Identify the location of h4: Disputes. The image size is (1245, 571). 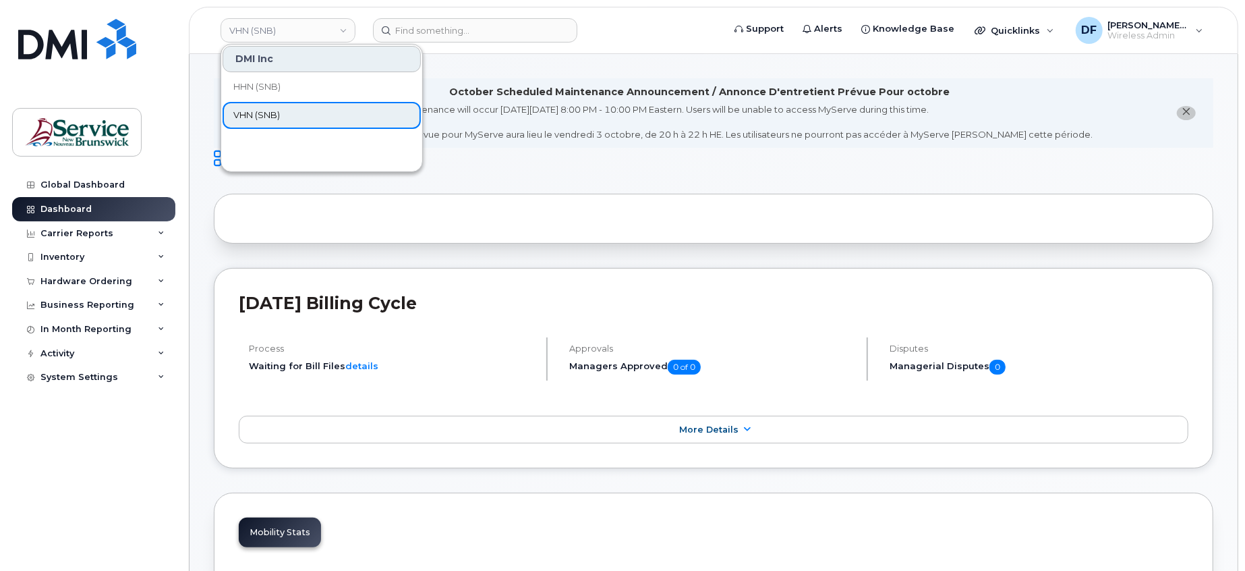
(1039, 348).